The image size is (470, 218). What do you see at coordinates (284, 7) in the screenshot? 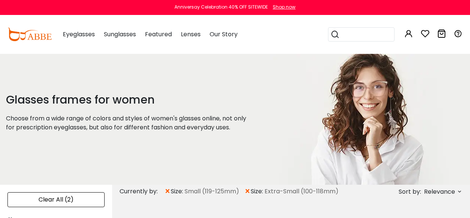
I see `div: Shop now` at bounding box center [284, 7].